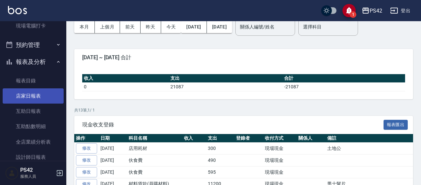  What do you see at coordinates (33, 26) in the screenshot?
I see `a: 現場電腦打卡` at bounding box center [33, 26].